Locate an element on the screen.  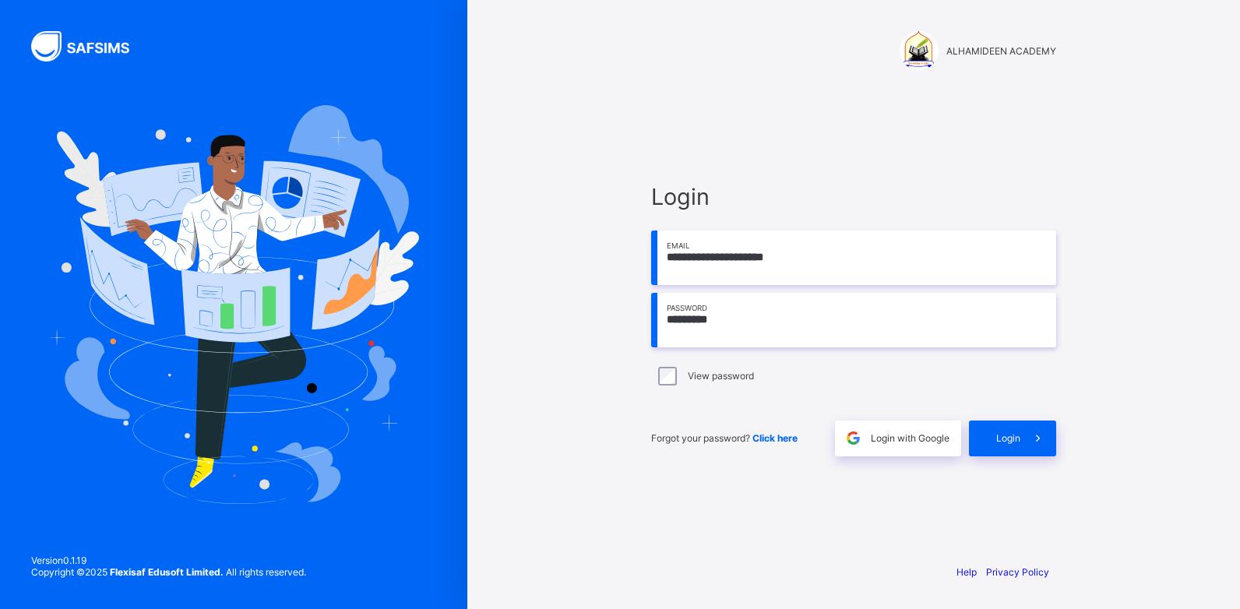
a: Click here is located at coordinates (775, 438).